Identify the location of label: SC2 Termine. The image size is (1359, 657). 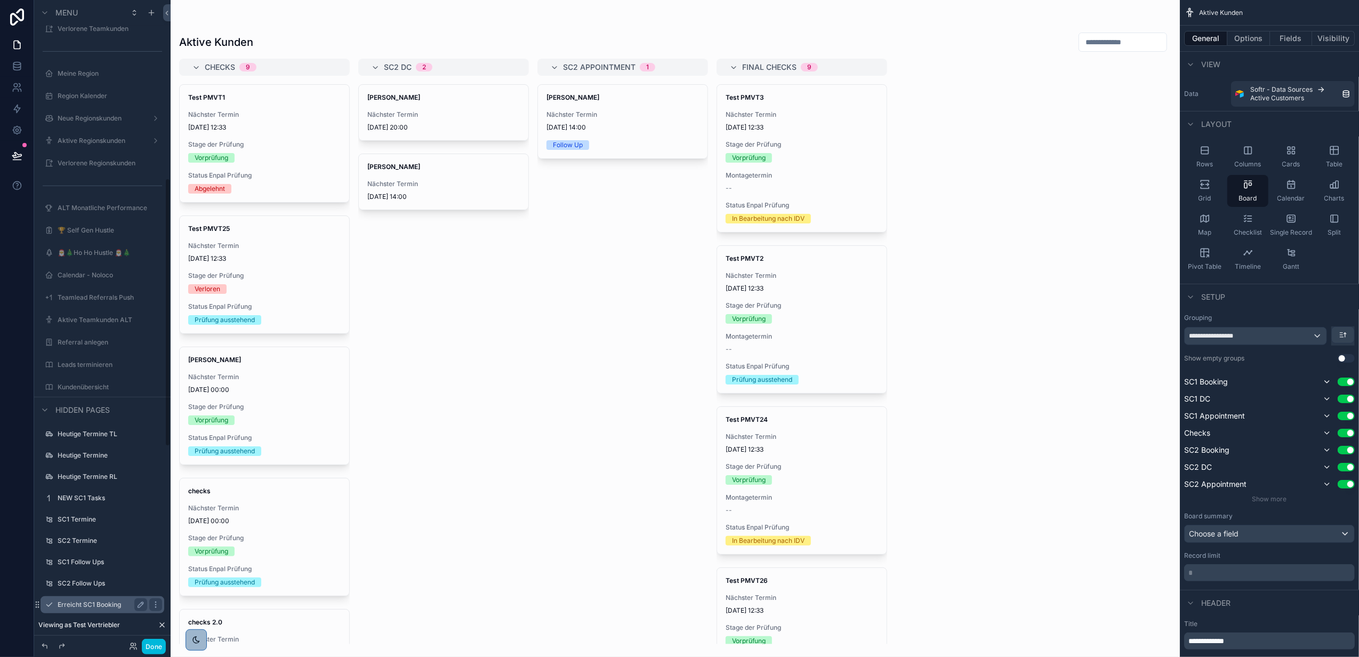
(108, 540).